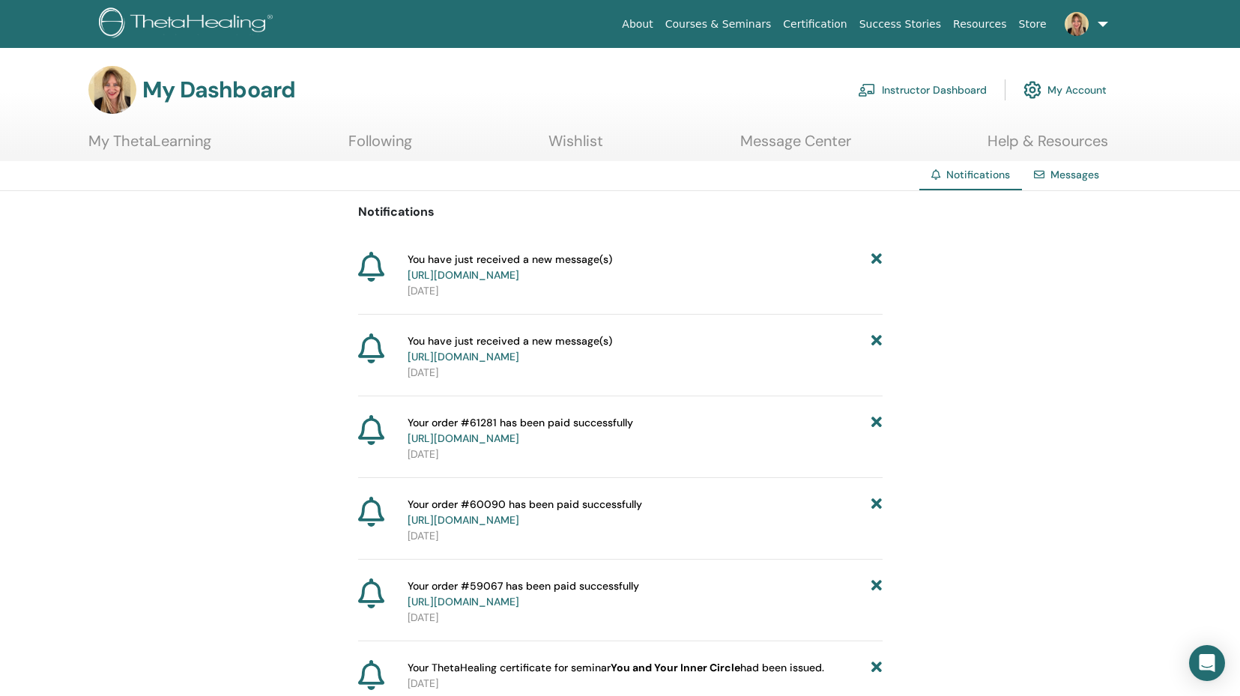 The height and width of the screenshot is (696, 1240). What do you see at coordinates (188, 24) in the screenshot?
I see `img: logo.png` at bounding box center [188, 24].